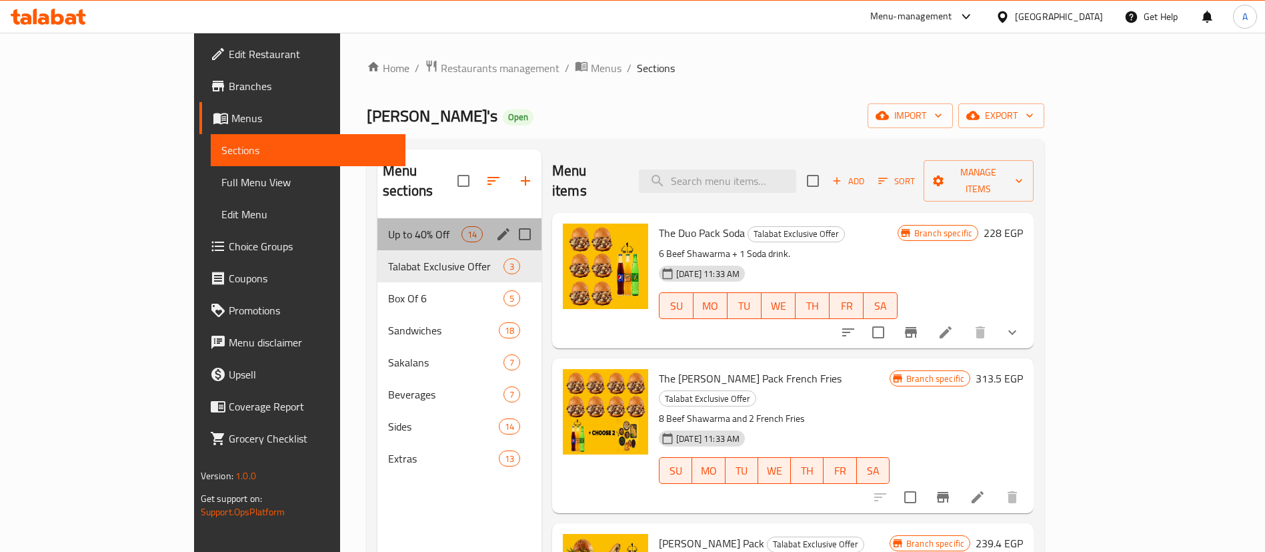 The image size is (1265, 552). Describe the element at coordinates (425, 234) in the screenshot. I see `div: Up to 40% Off` at that location.